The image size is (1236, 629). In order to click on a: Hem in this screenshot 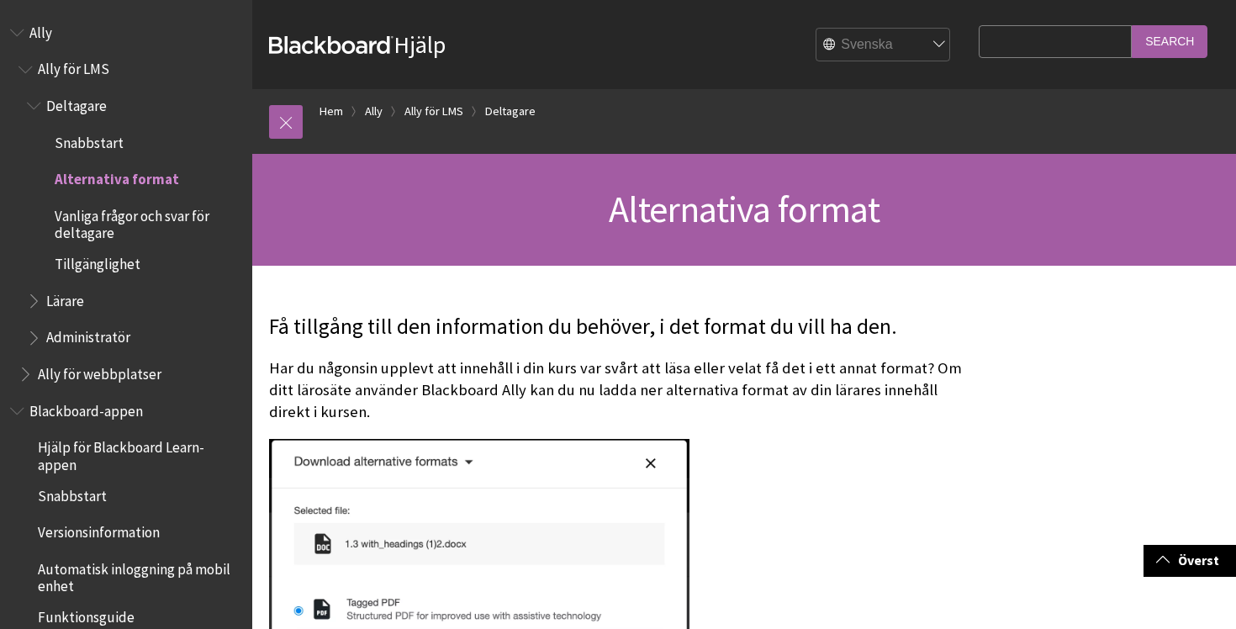, I will do `click(331, 111)`.